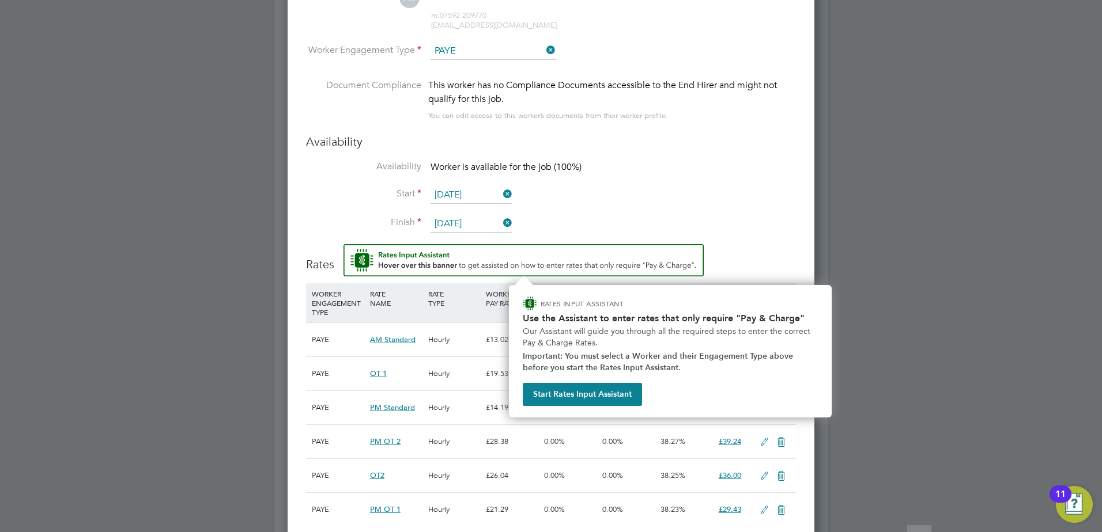 Image resolution: width=1102 pixels, height=532 pixels. Describe the element at coordinates (364, 50) in the screenshot. I see `label: Worker Engagement Type` at that location.